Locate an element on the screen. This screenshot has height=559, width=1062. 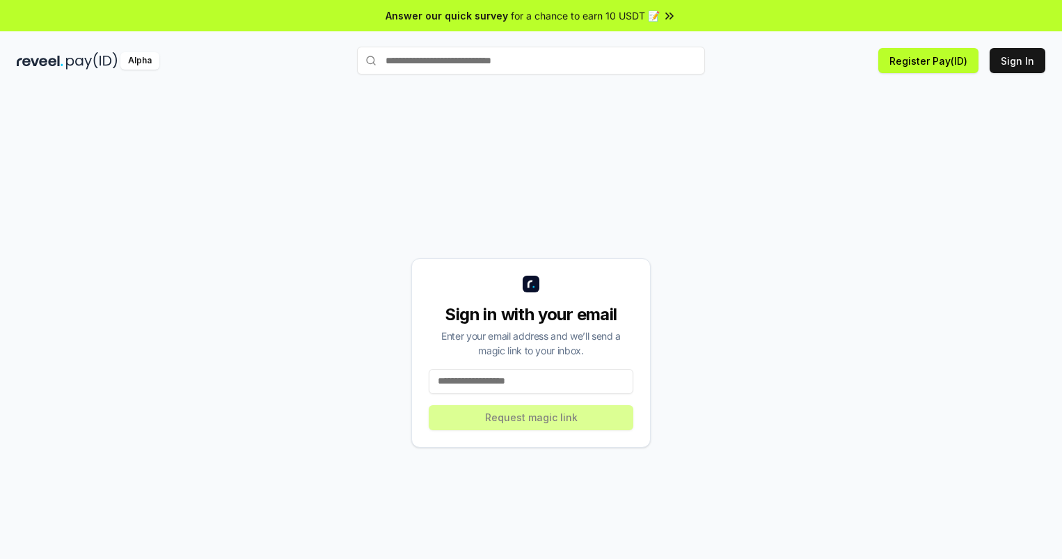
img: reveel_dark is located at coordinates (40, 61).